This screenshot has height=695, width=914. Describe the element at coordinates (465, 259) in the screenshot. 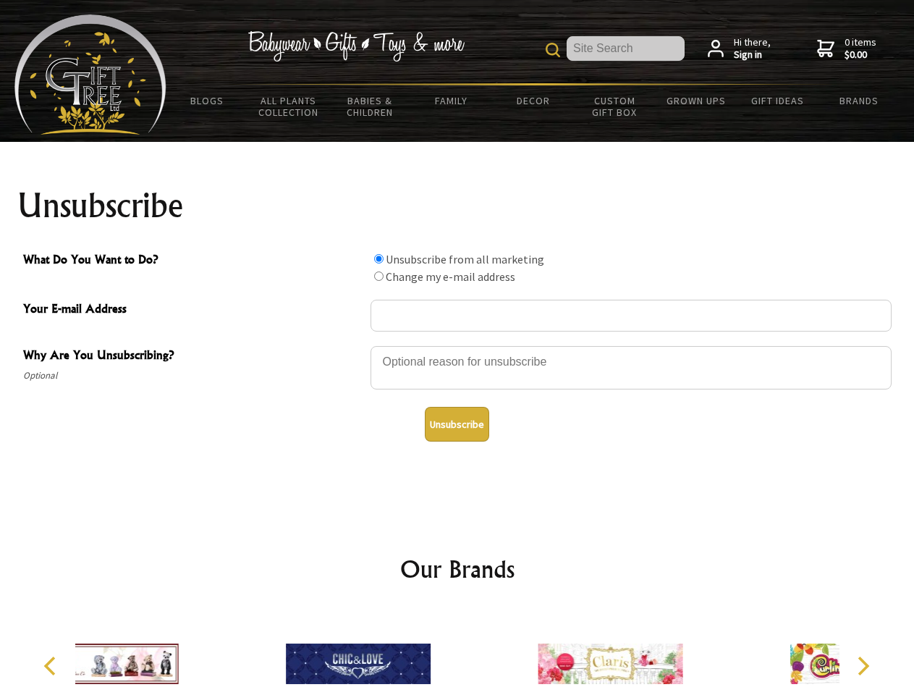

I see `label: Unsubscribe from all marketing` at that location.